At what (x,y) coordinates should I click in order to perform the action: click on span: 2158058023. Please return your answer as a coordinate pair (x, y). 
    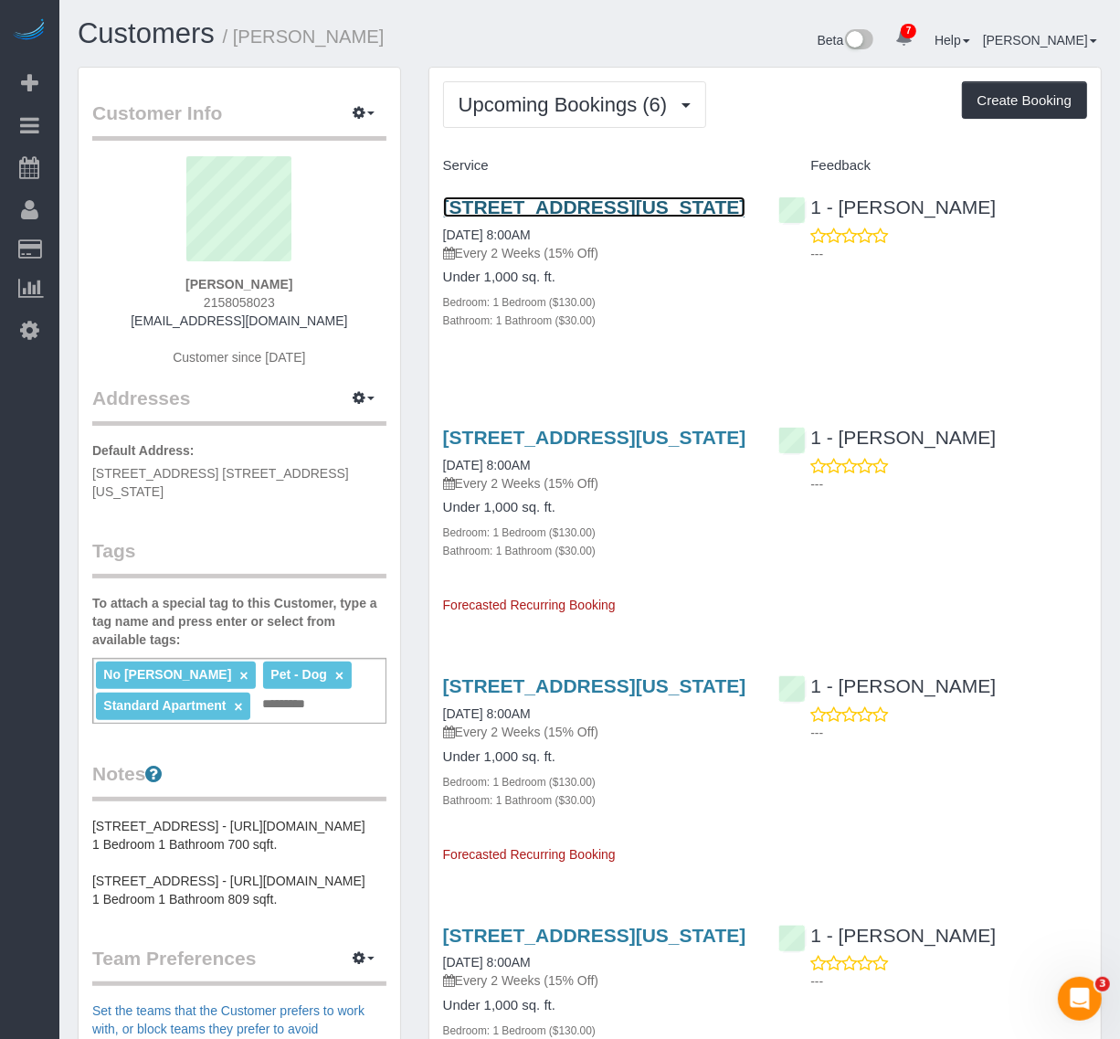
    Looking at the image, I should click on (239, 302).